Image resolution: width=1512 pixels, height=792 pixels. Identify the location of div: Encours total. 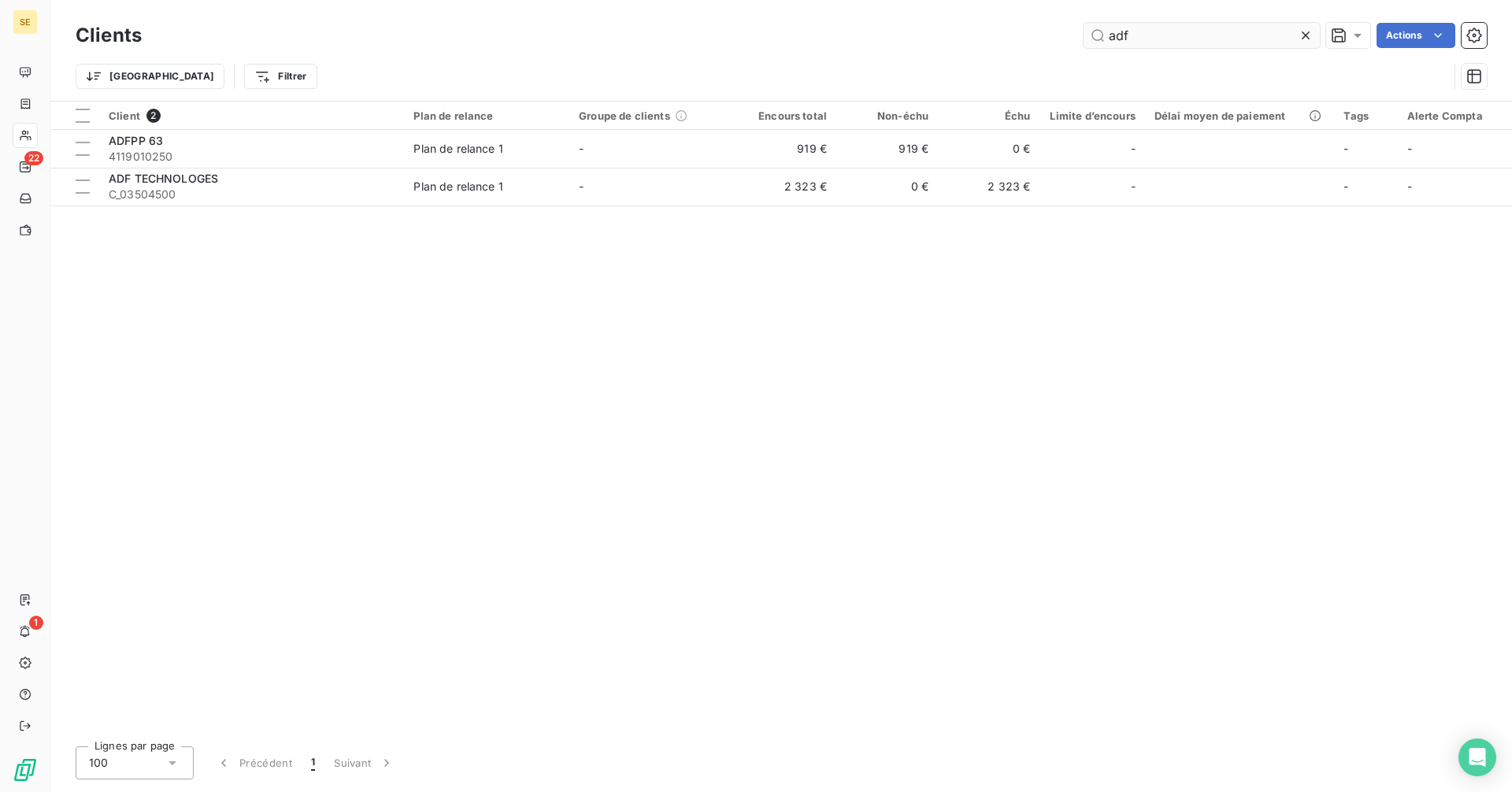
(785, 115).